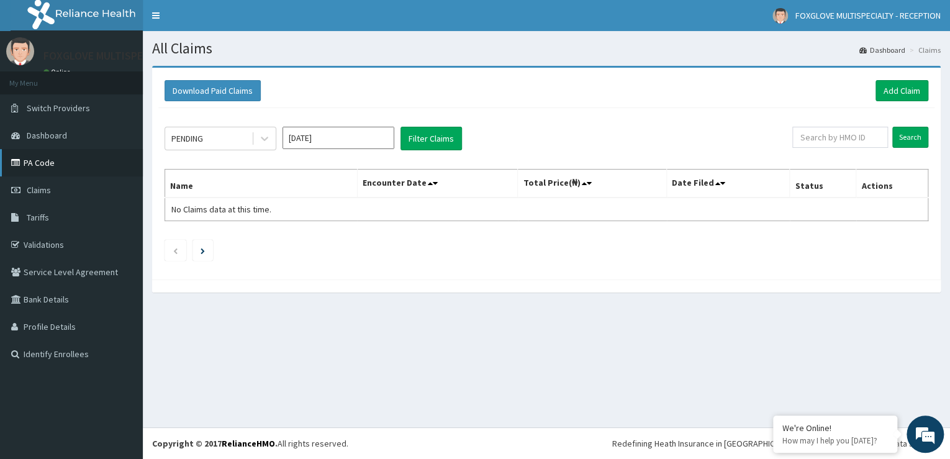  Describe the element at coordinates (215, 443) in the screenshot. I see `strong: Copyright © 2017 .` at that location.